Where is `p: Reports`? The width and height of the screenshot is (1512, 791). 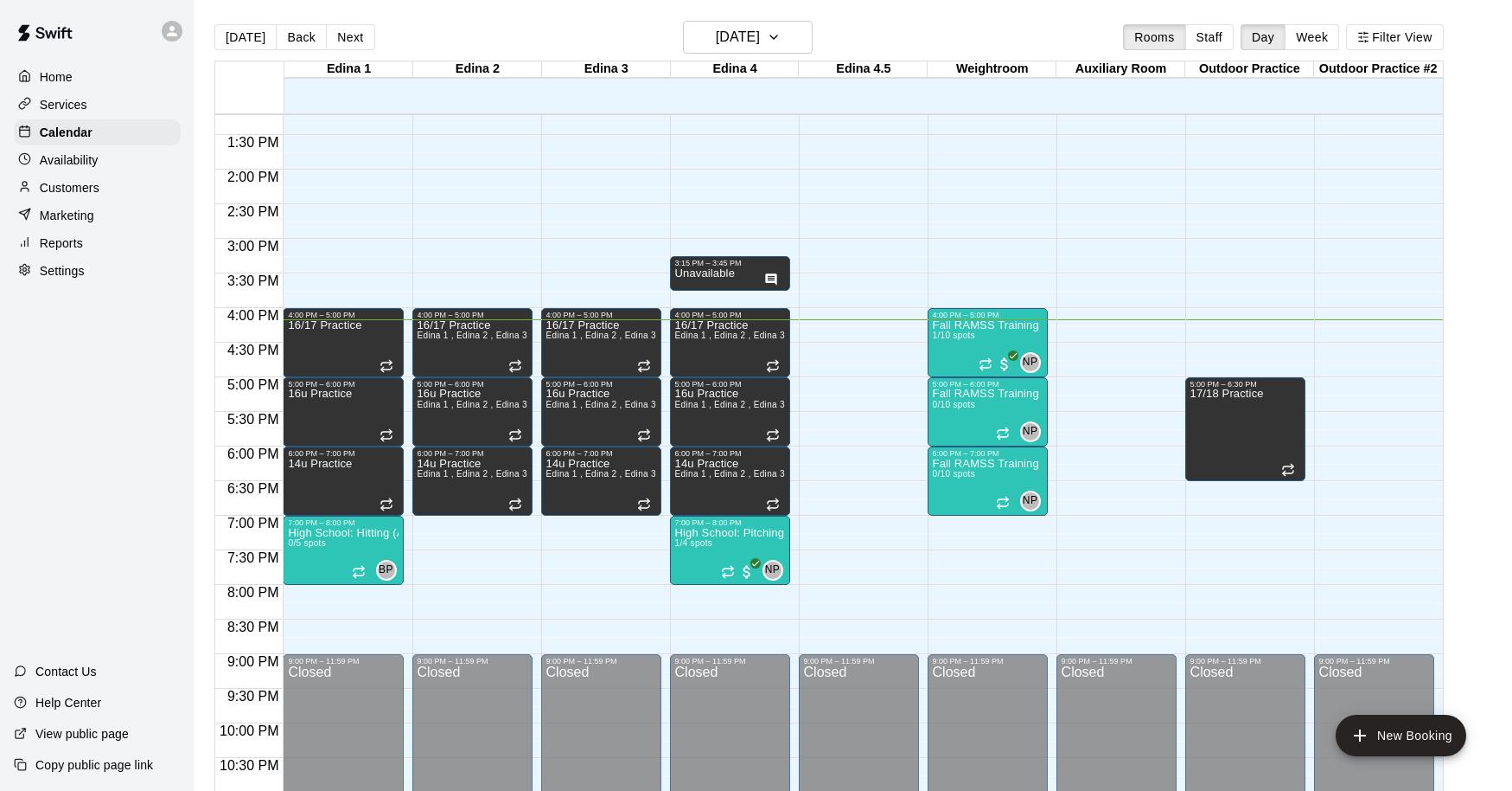 p: Reports is located at coordinates (61, 243).